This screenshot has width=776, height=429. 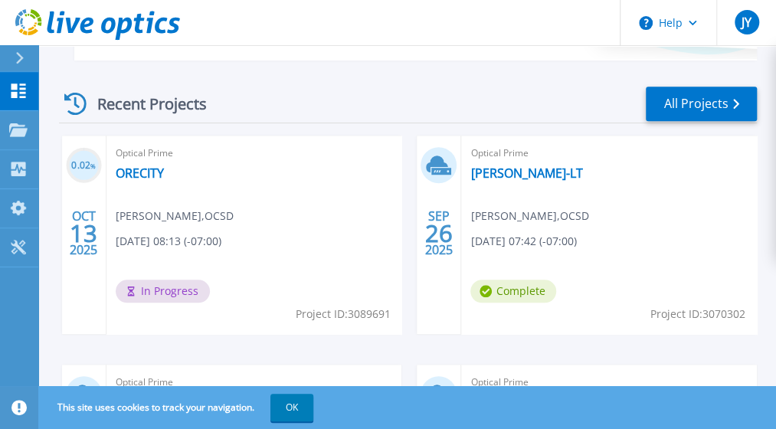 I want to click on div: Recent Projects, so click(x=143, y=103).